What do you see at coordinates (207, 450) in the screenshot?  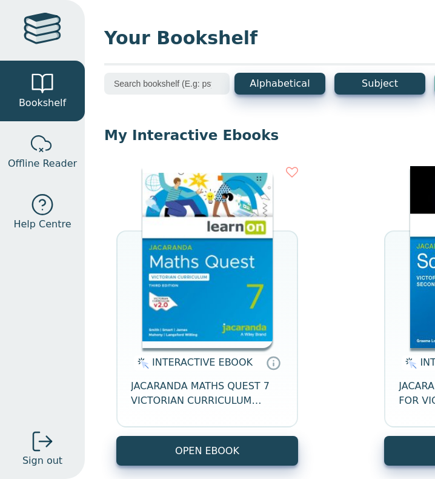 I see `button: OPEN EBOOK` at bounding box center [207, 450].